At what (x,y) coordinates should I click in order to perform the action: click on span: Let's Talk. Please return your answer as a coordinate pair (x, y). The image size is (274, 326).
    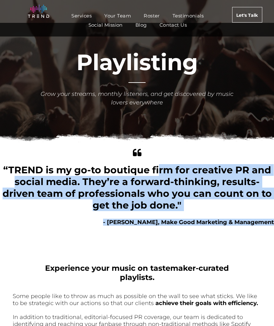
    Looking at the image, I should click on (247, 15).